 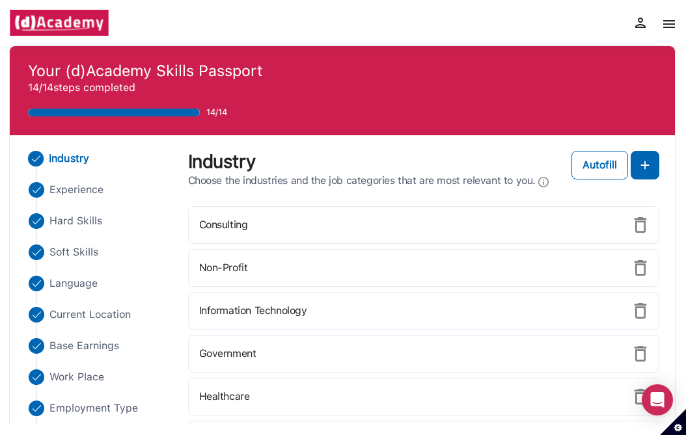 What do you see at coordinates (223, 225) in the screenshot?
I see `label: Consulting` at bounding box center [223, 225].